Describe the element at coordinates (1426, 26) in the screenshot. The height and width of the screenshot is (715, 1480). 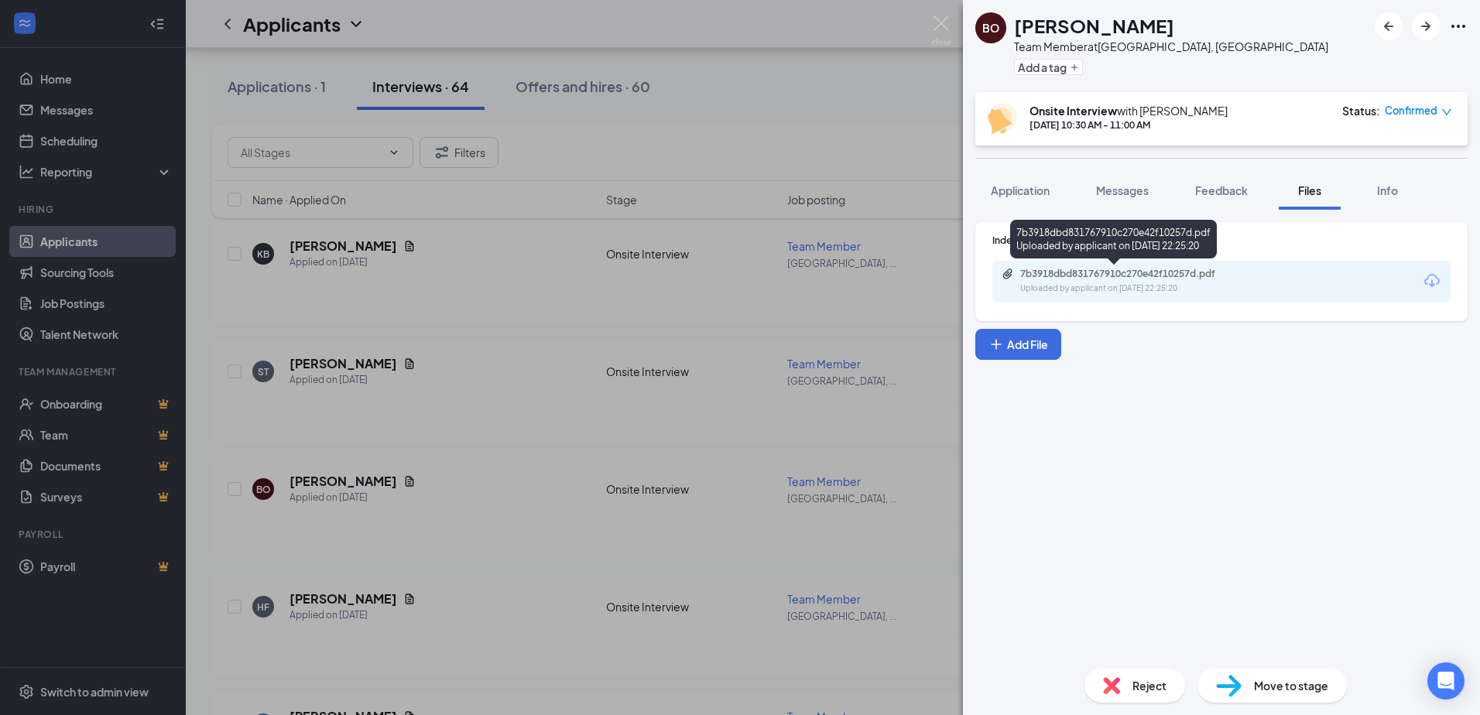
I see `svg: ArrowRight` at that location.